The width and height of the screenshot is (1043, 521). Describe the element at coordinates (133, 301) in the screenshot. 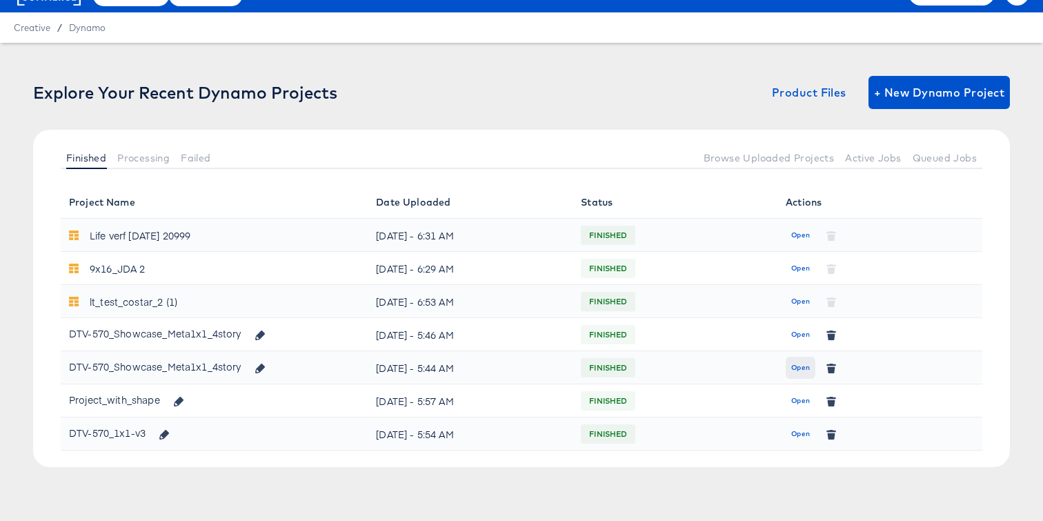

I see `div: lt_test_costar_2 (1)` at that location.